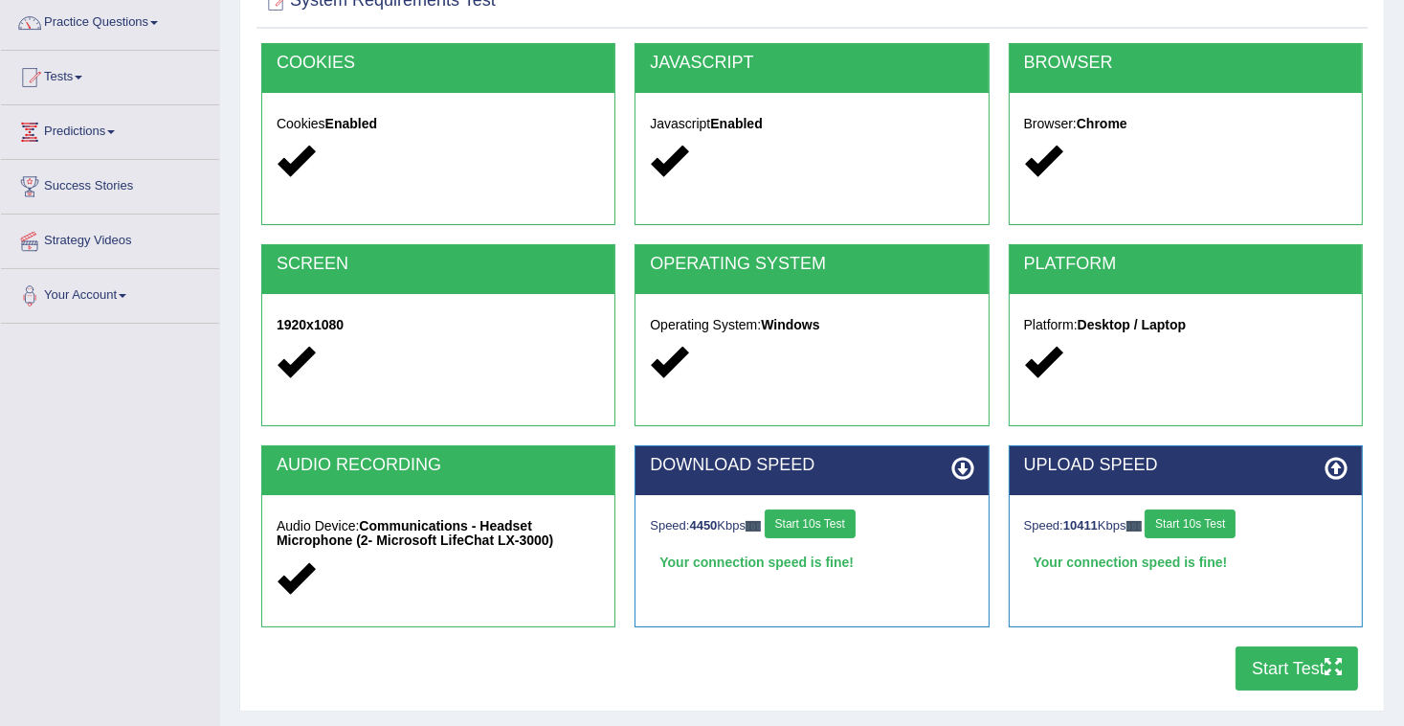  I want to click on a: Success Stories, so click(110, 184).